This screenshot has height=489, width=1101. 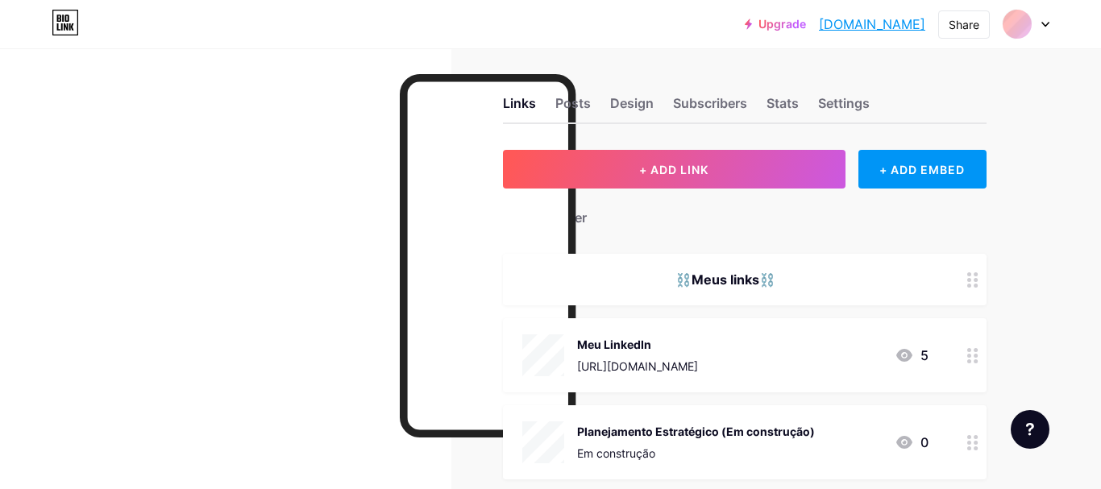 I want to click on div: ⛓️Meus links⛓️, so click(x=725, y=280).